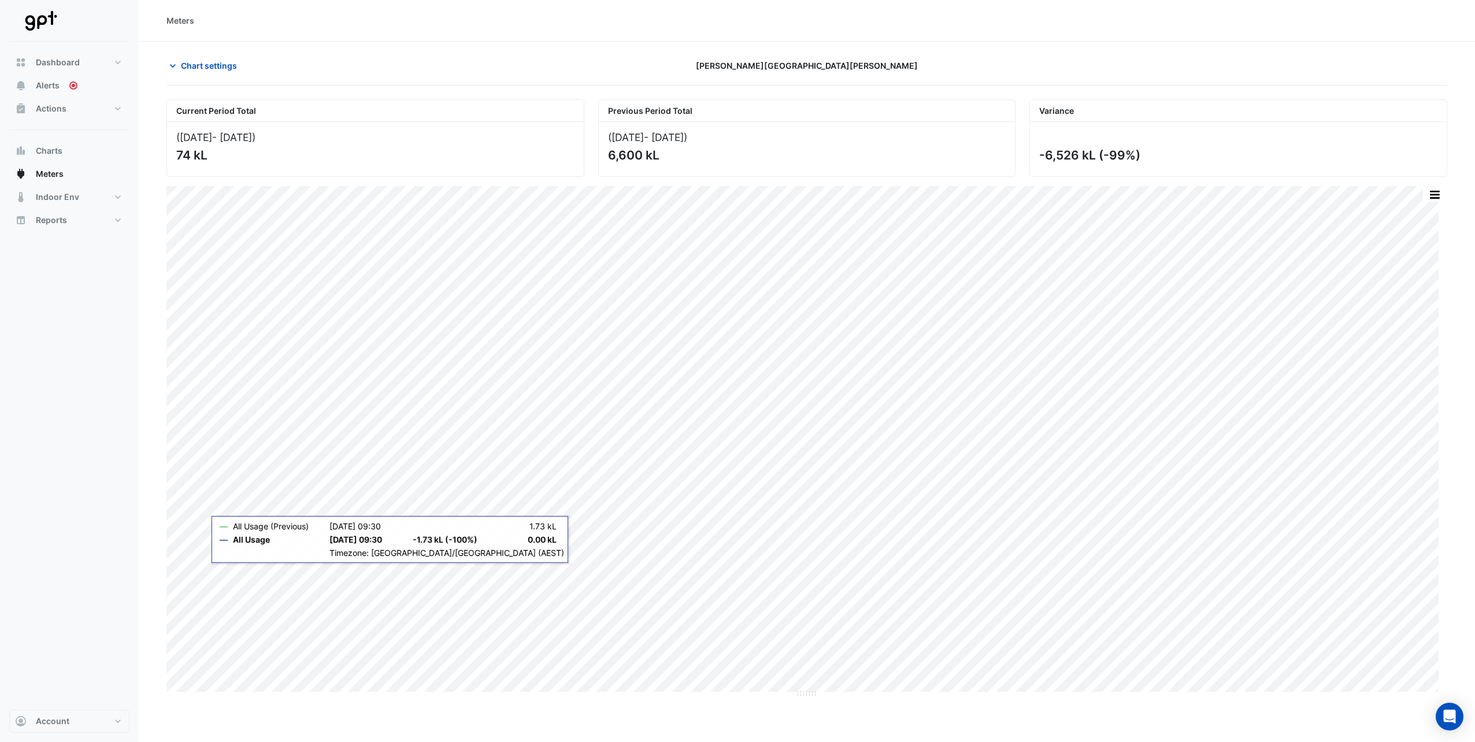 The width and height of the screenshot is (1475, 742). What do you see at coordinates (1237, 155) in the screenshot?
I see `div: -6,526 kL (-99%)` at bounding box center [1237, 155].